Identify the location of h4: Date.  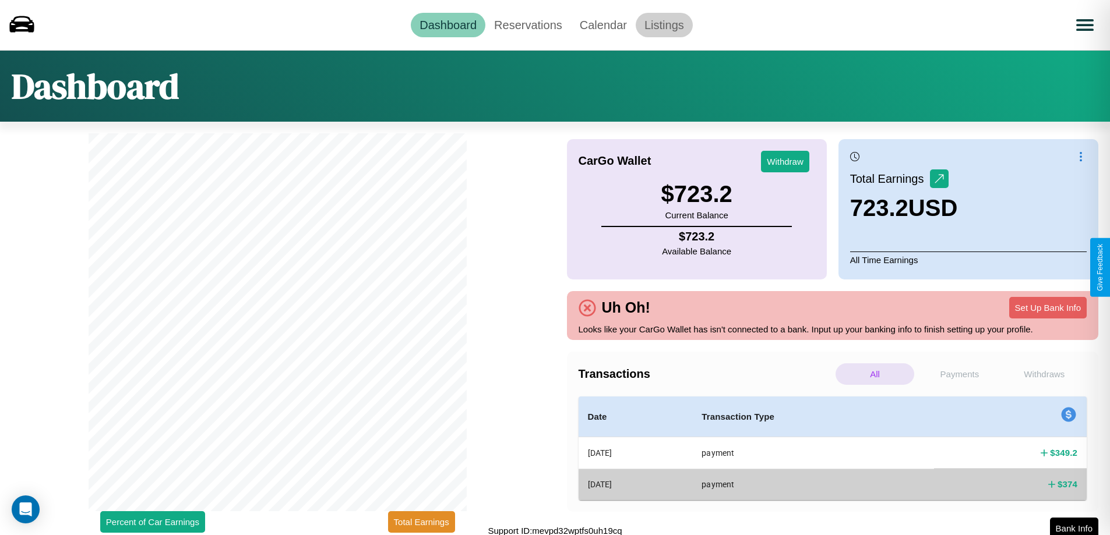
(636, 417).